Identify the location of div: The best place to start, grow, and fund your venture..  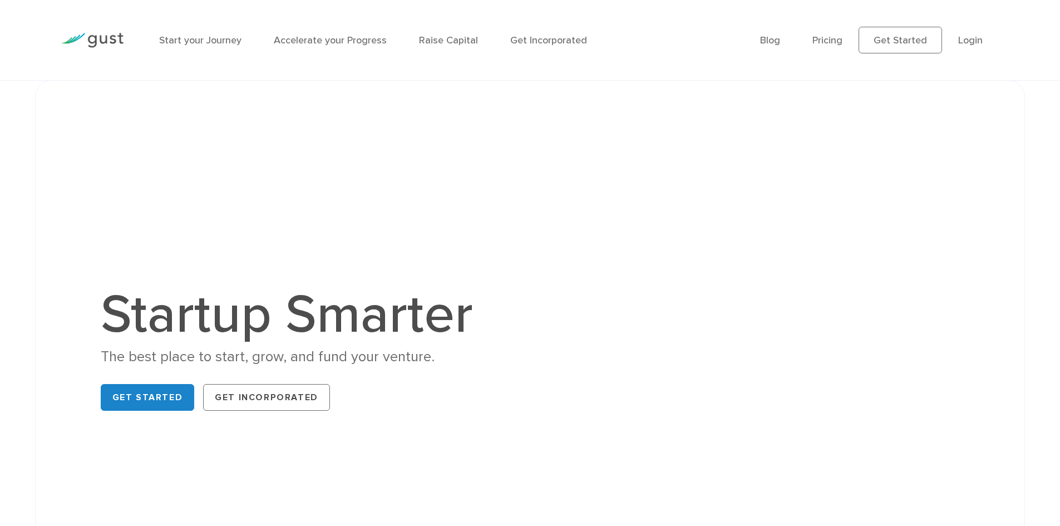
(293, 357).